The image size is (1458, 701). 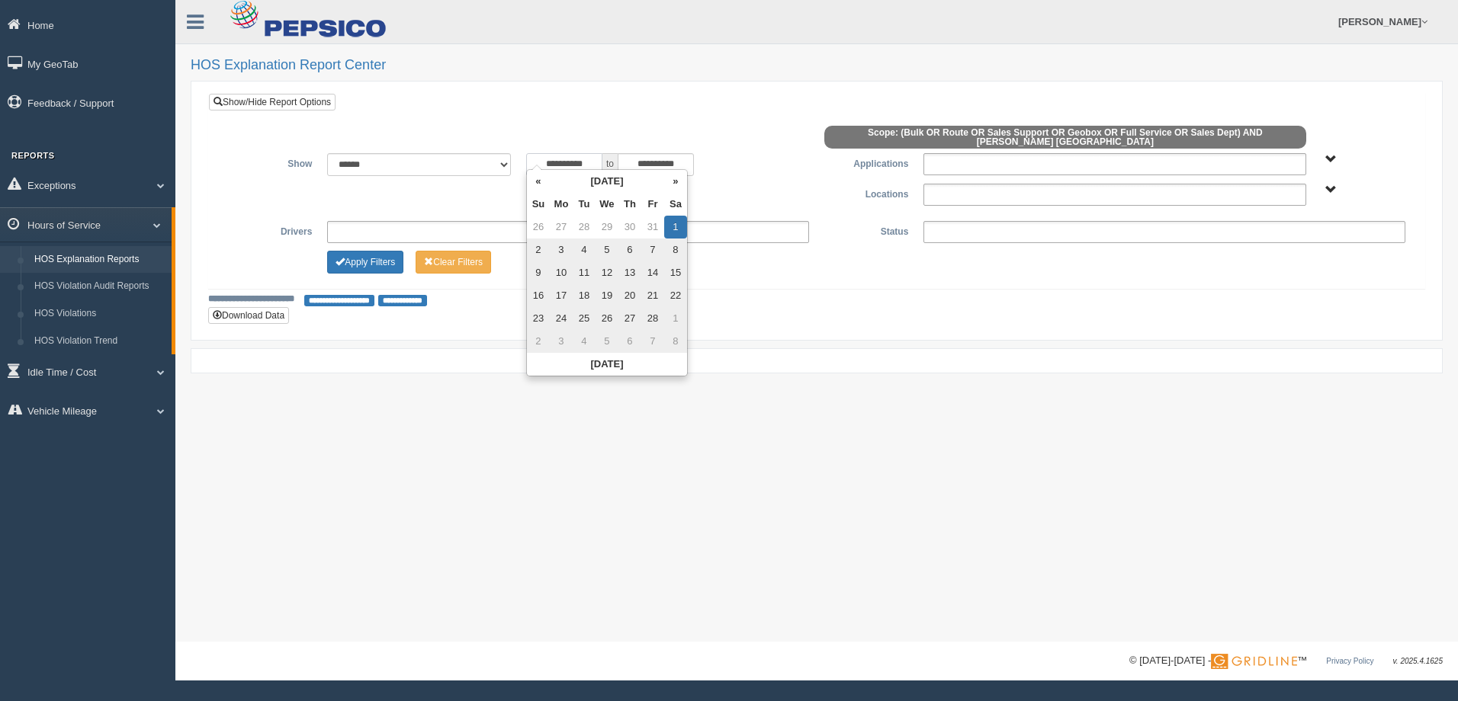 I want to click on td: 16, so click(x=538, y=296).